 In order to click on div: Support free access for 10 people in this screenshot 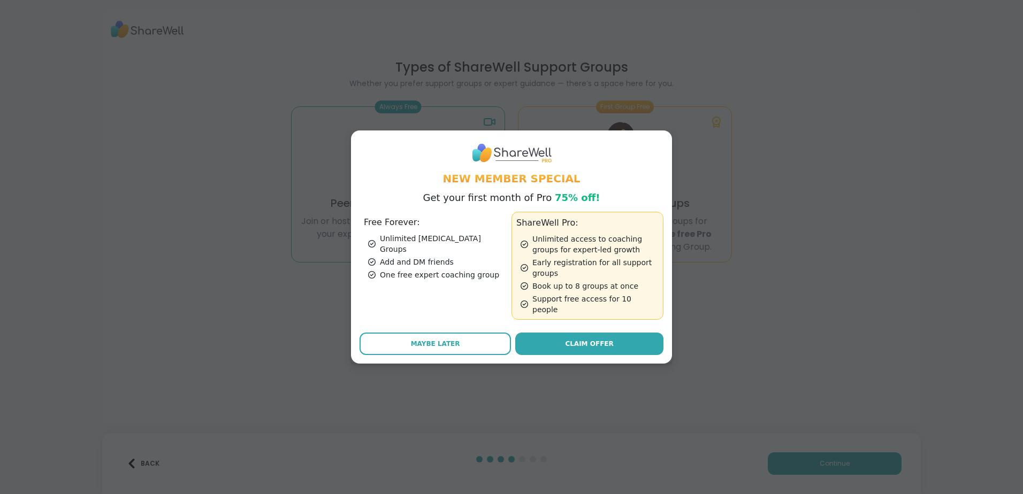, I will do `click(590, 304)`.